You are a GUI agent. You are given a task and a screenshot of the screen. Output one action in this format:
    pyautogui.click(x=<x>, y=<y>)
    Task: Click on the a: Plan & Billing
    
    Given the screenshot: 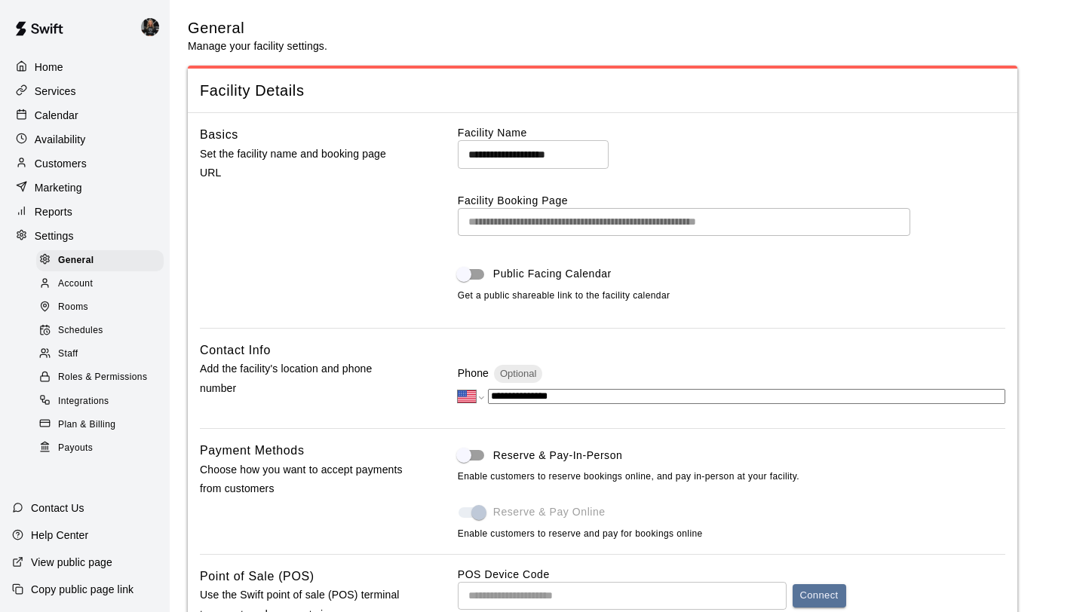 What is the action you would take?
    pyautogui.click(x=103, y=425)
    